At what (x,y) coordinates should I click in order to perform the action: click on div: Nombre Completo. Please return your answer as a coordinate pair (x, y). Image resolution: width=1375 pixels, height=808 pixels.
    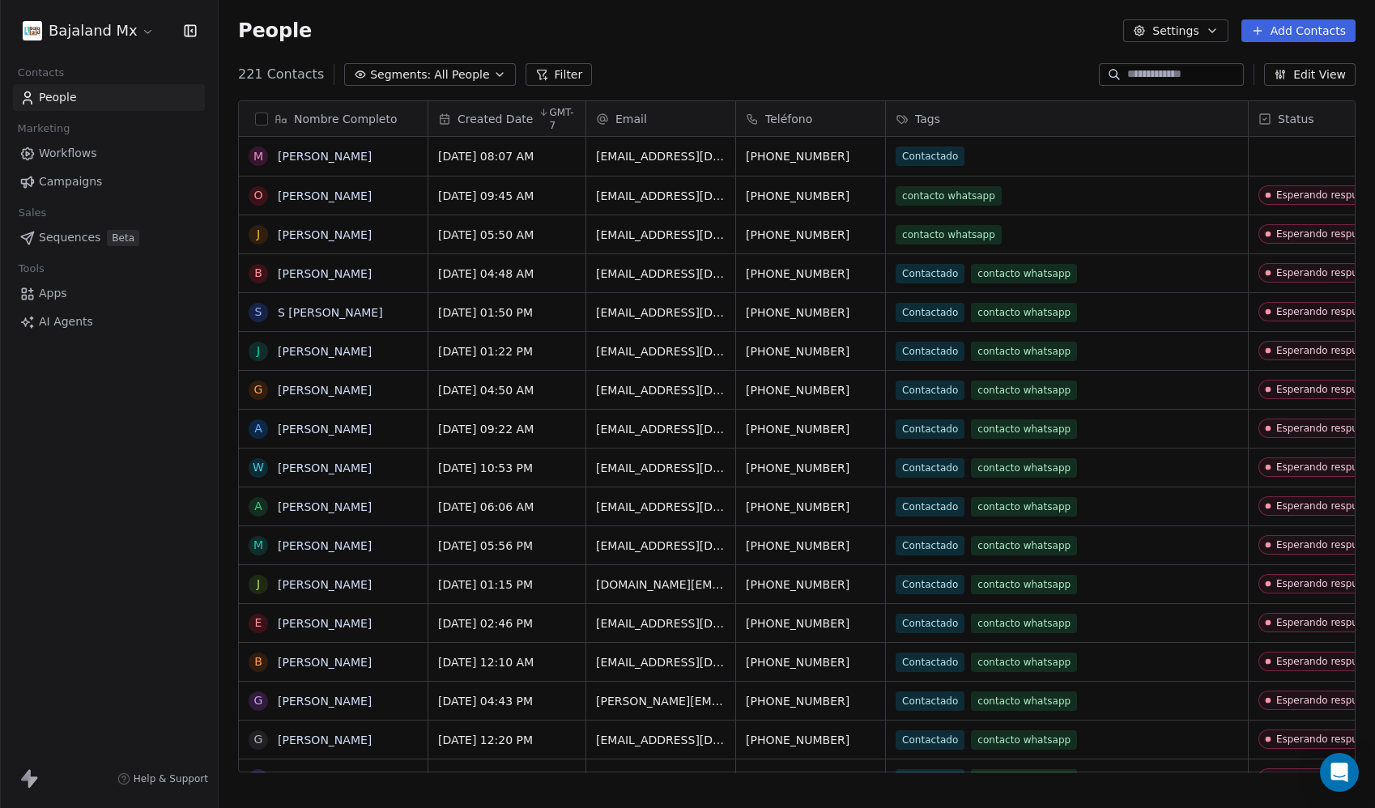
    Looking at the image, I should click on (333, 118).